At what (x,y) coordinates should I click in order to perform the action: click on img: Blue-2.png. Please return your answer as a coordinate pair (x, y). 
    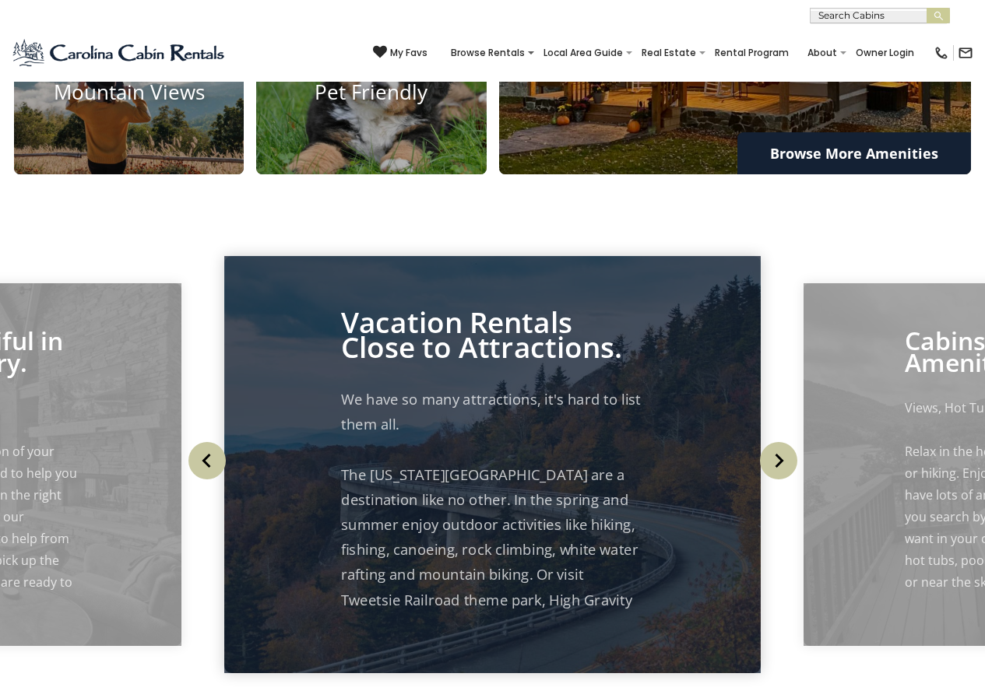
    Looking at the image, I should click on (119, 53).